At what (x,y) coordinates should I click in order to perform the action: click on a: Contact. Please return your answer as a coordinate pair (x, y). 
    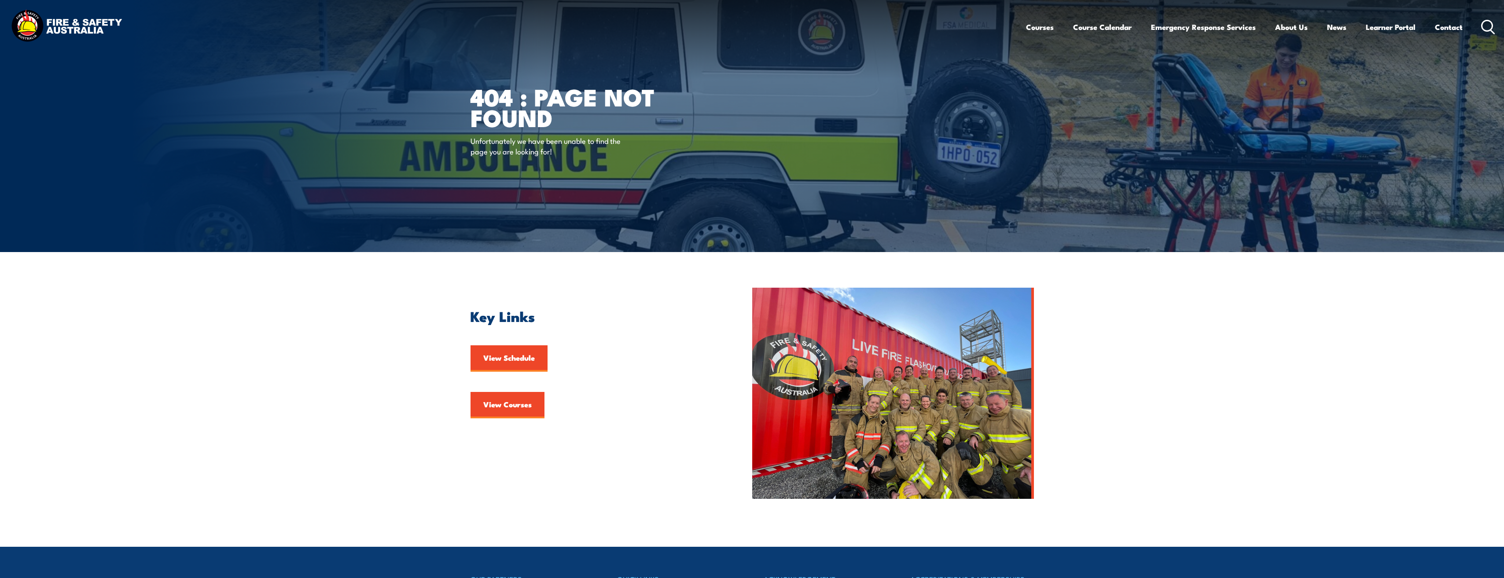
    Looking at the image, I should click on (1448, 27).